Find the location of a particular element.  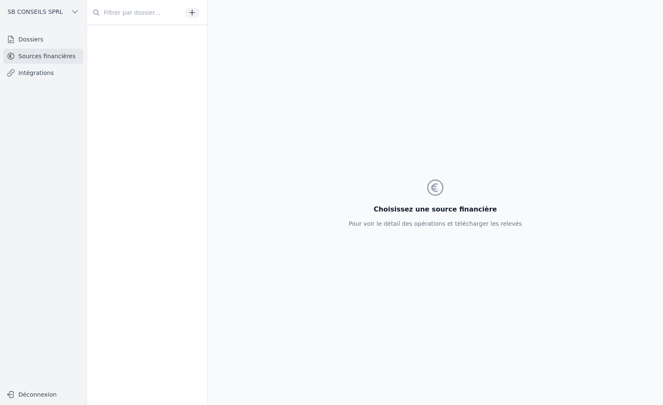

button: Déconnexion is located at coordinates (43, 395).